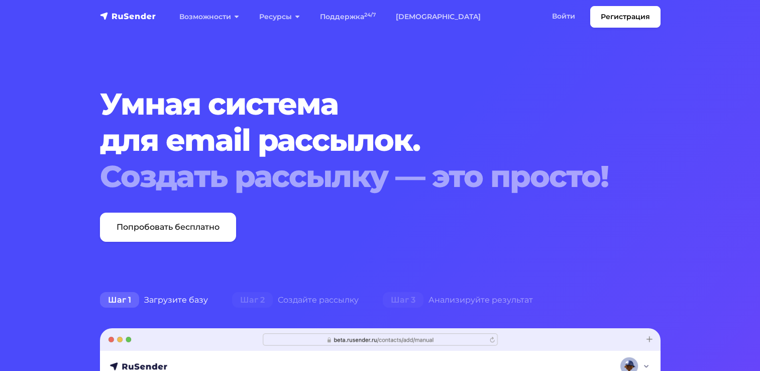 The height and width of the screenshot is (371, 760). I want to click on span: Шаг 2, so click(252, 300).